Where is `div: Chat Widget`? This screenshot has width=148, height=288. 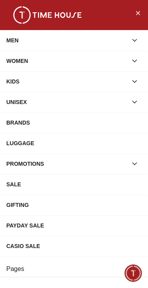
div: Chat Widget is located at coordinates (134, 273).